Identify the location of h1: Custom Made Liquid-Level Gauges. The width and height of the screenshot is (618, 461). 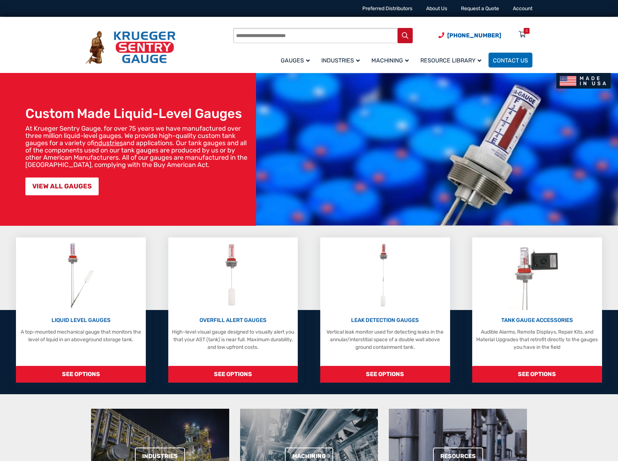
(139, 113).